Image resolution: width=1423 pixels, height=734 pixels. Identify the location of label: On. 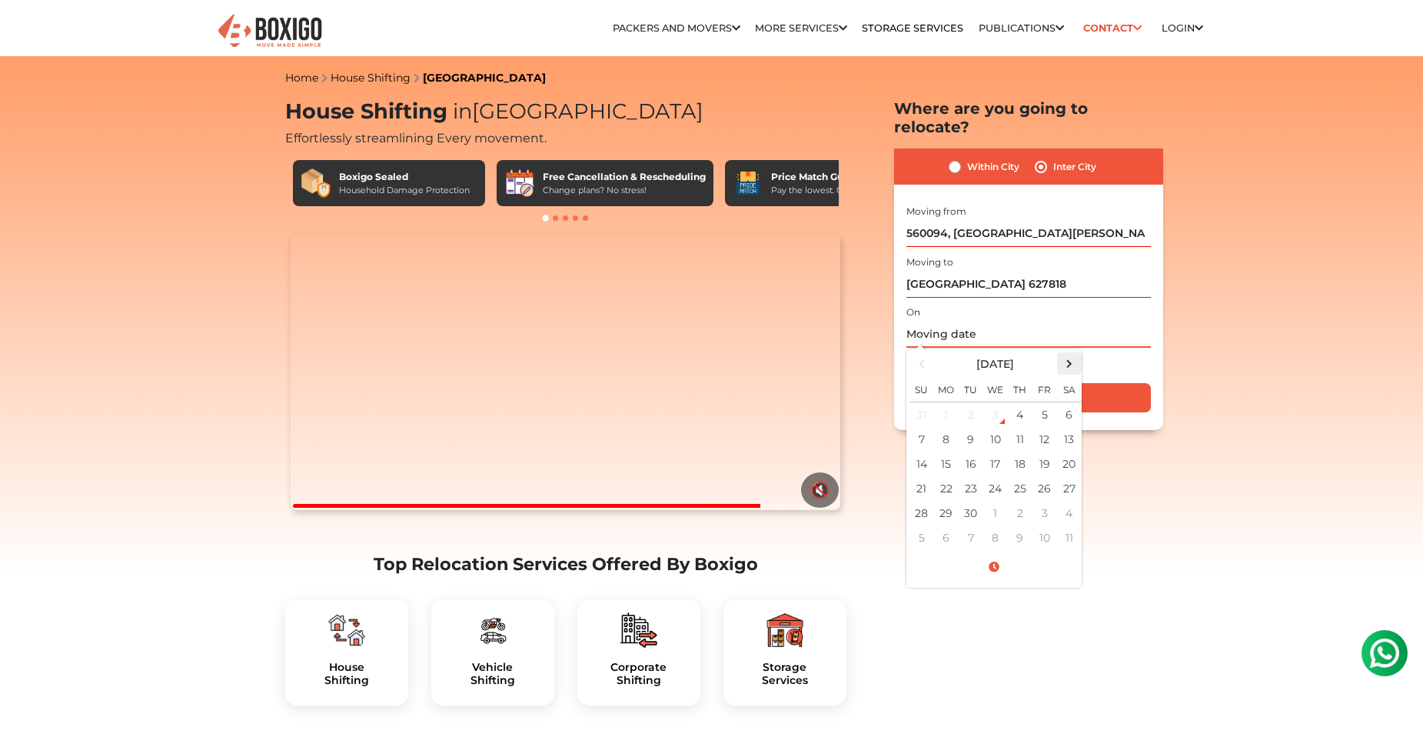
(914, 312).